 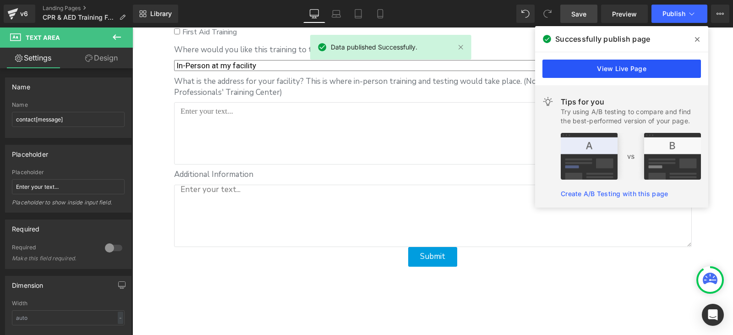 What do you see at coordinates (336, 14) in the screenshot?
I see `a: Laptop` at bounding box center [336, 14].